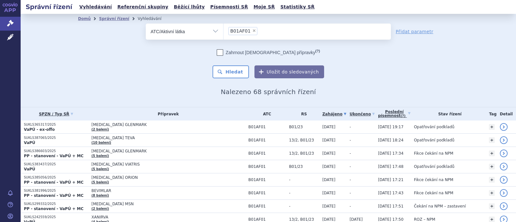  I want to click on th: Detail, so click(507, 114).